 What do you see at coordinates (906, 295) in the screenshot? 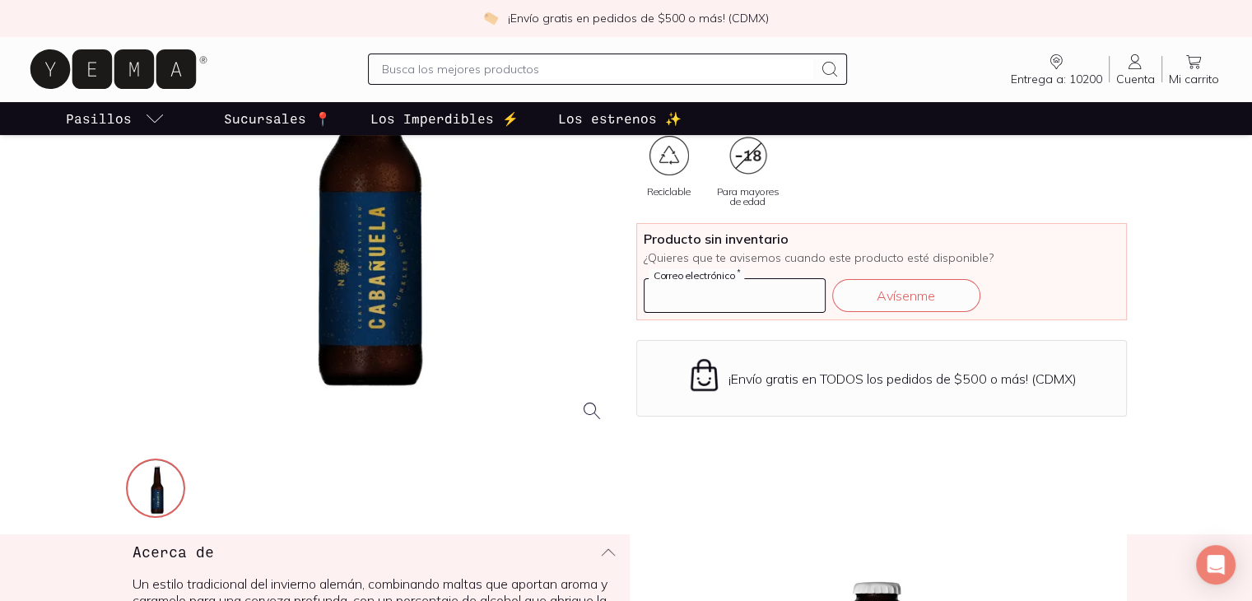
I see `button: Avísenme` at bounding box center [906, 295].